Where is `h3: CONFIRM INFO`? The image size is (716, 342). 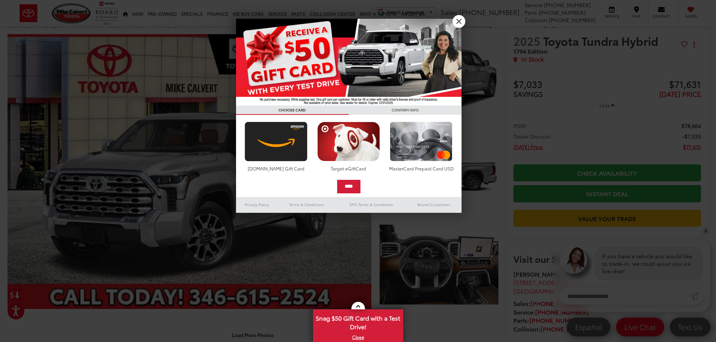 h3: CONFIRM INFO is located at coordinates (405, 110).